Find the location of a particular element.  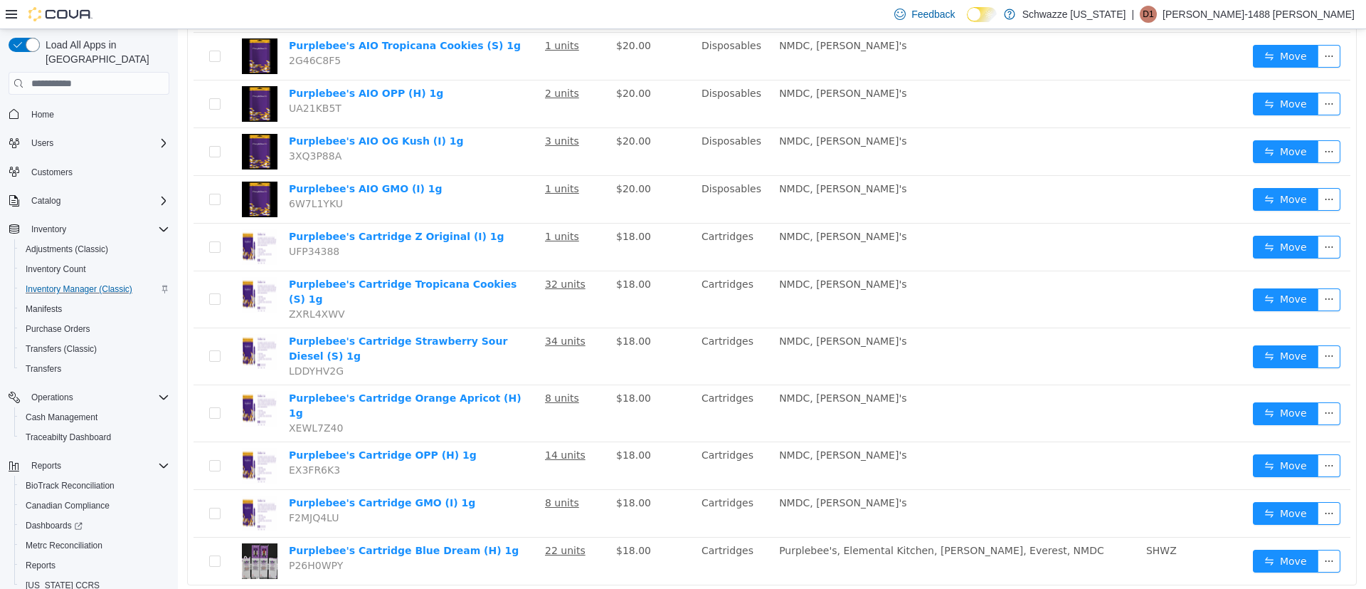

u: 2 units is located at coordinates (384, 64).